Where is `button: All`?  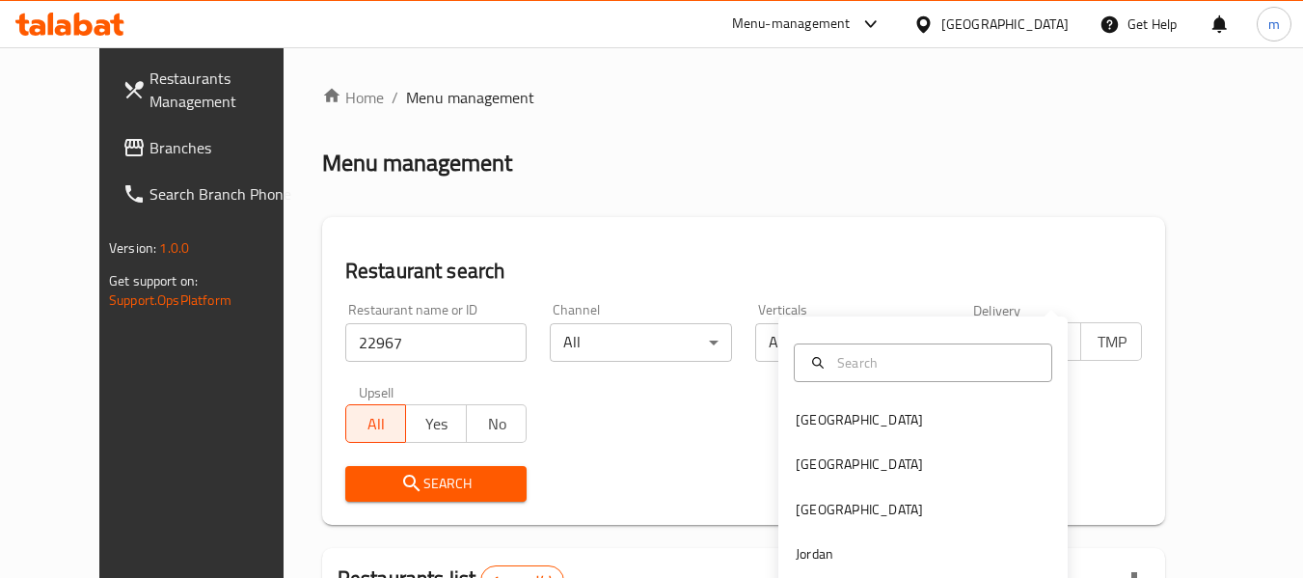
button: All is located at coordinates (376, 423).